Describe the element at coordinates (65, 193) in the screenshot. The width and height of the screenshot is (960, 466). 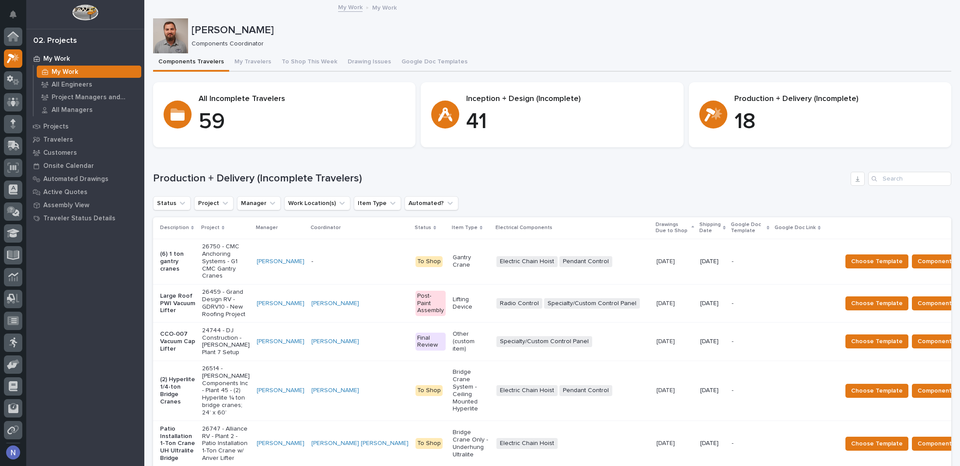
I see `p: Active Quotes` at that location.